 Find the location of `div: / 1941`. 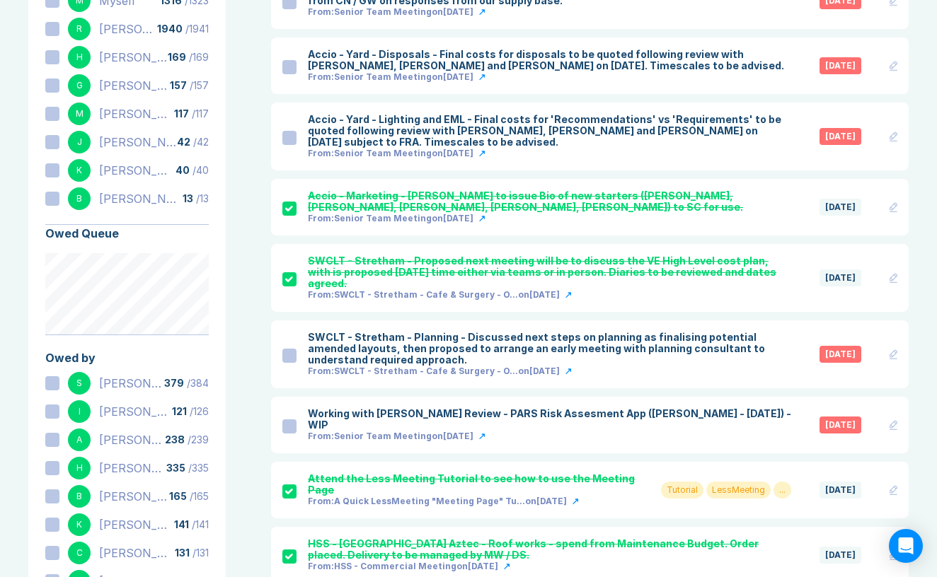

div: / 1941 is located at coordinates (183, 29).